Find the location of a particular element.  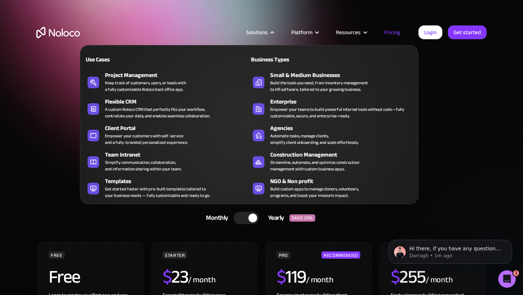

h1: Flexible Pricing Designed for Business is located at coordinates (262, 84).